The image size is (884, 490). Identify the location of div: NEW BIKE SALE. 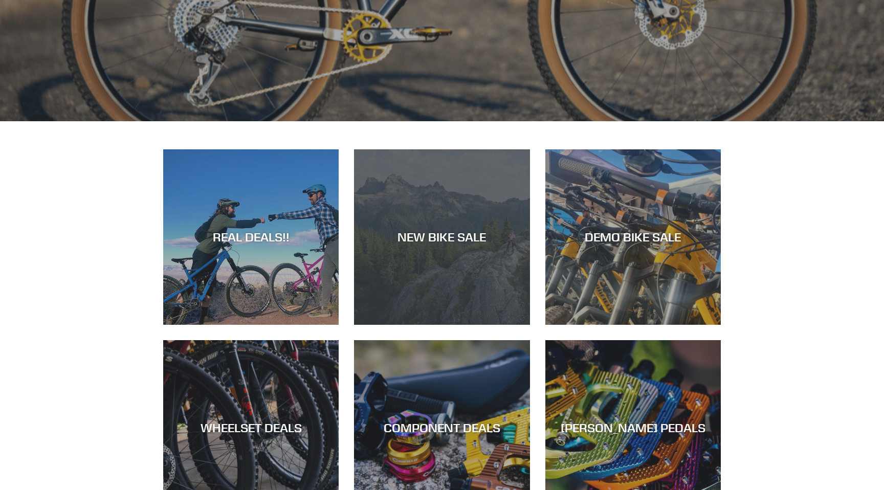
(442, 237).